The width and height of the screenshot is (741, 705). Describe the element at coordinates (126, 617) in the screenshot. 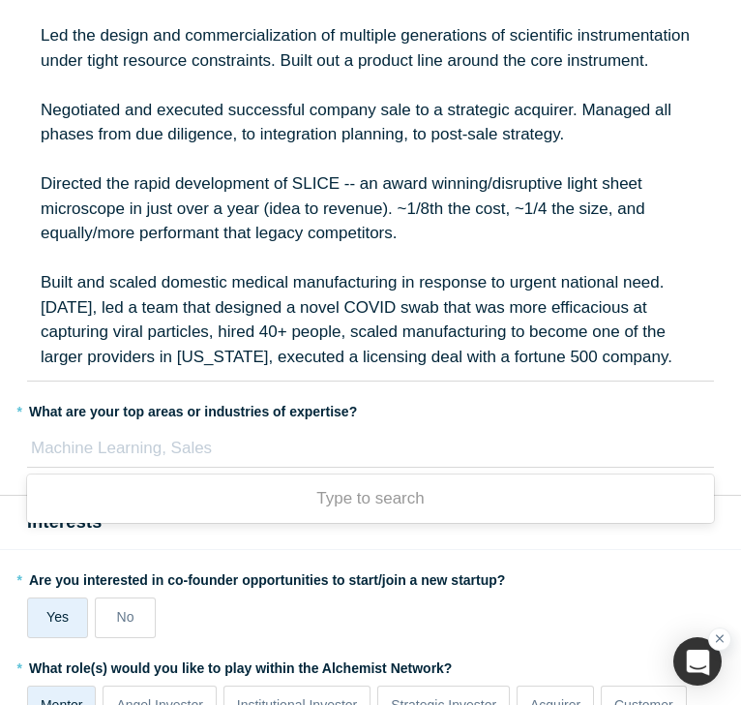

I see `span: No` at that location.